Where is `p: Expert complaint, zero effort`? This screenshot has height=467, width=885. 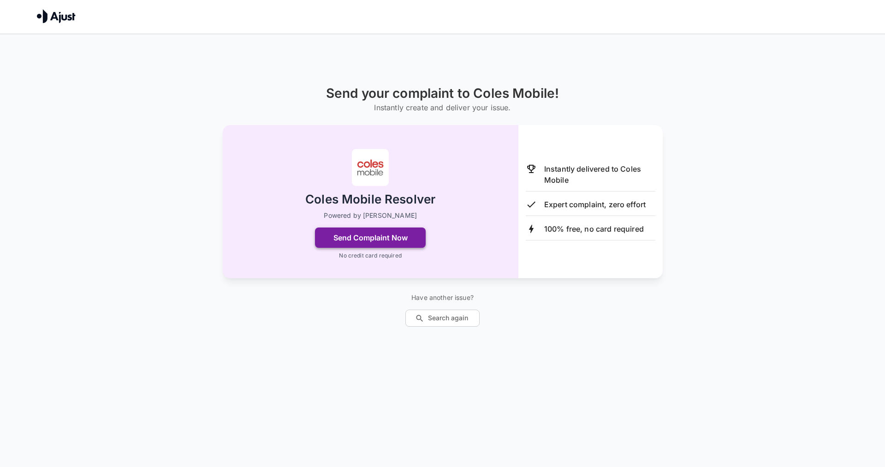 p: Expert complaint, zero effort is located at coordinates (595, 204).